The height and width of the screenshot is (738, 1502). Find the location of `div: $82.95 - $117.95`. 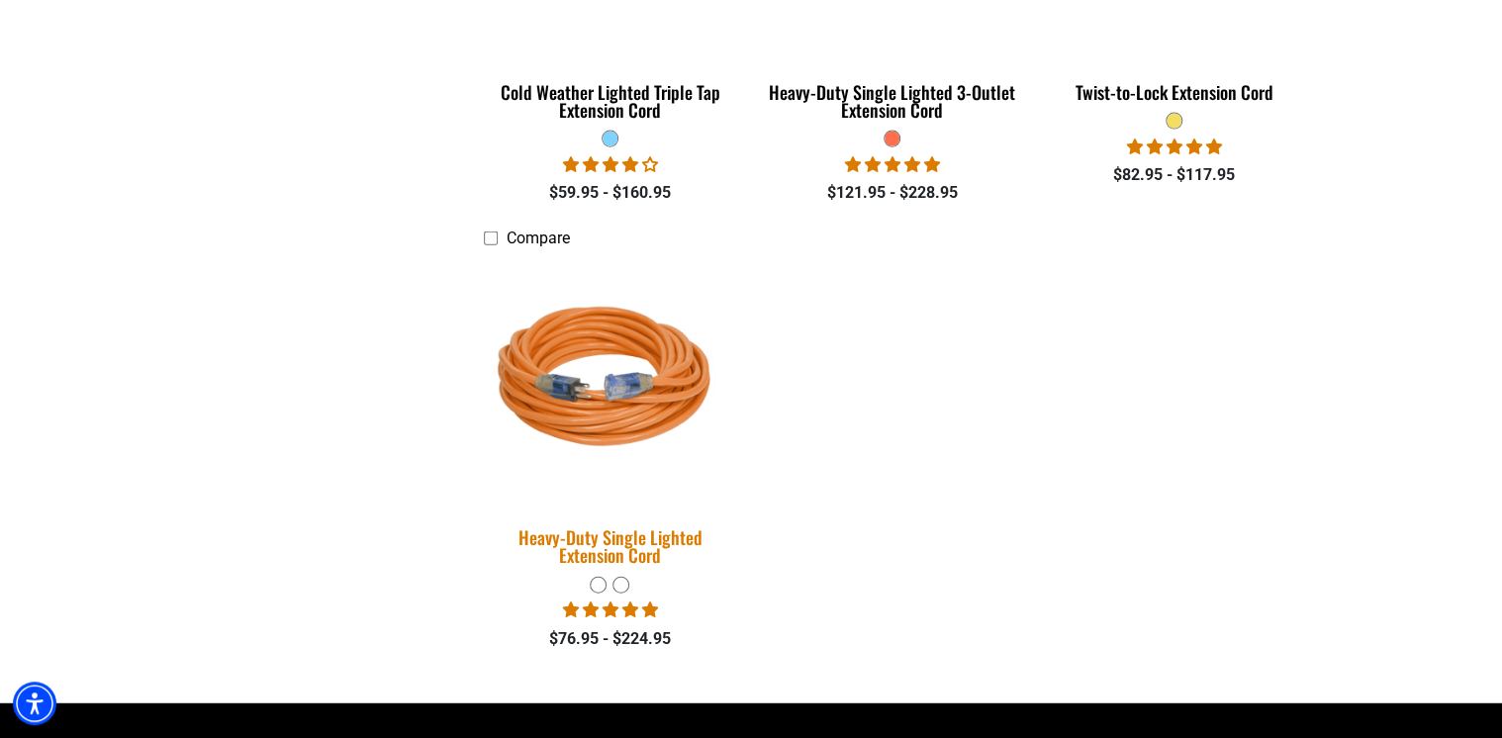

div: $82.95 - $117.95 is located at coordinates (1174, 175).